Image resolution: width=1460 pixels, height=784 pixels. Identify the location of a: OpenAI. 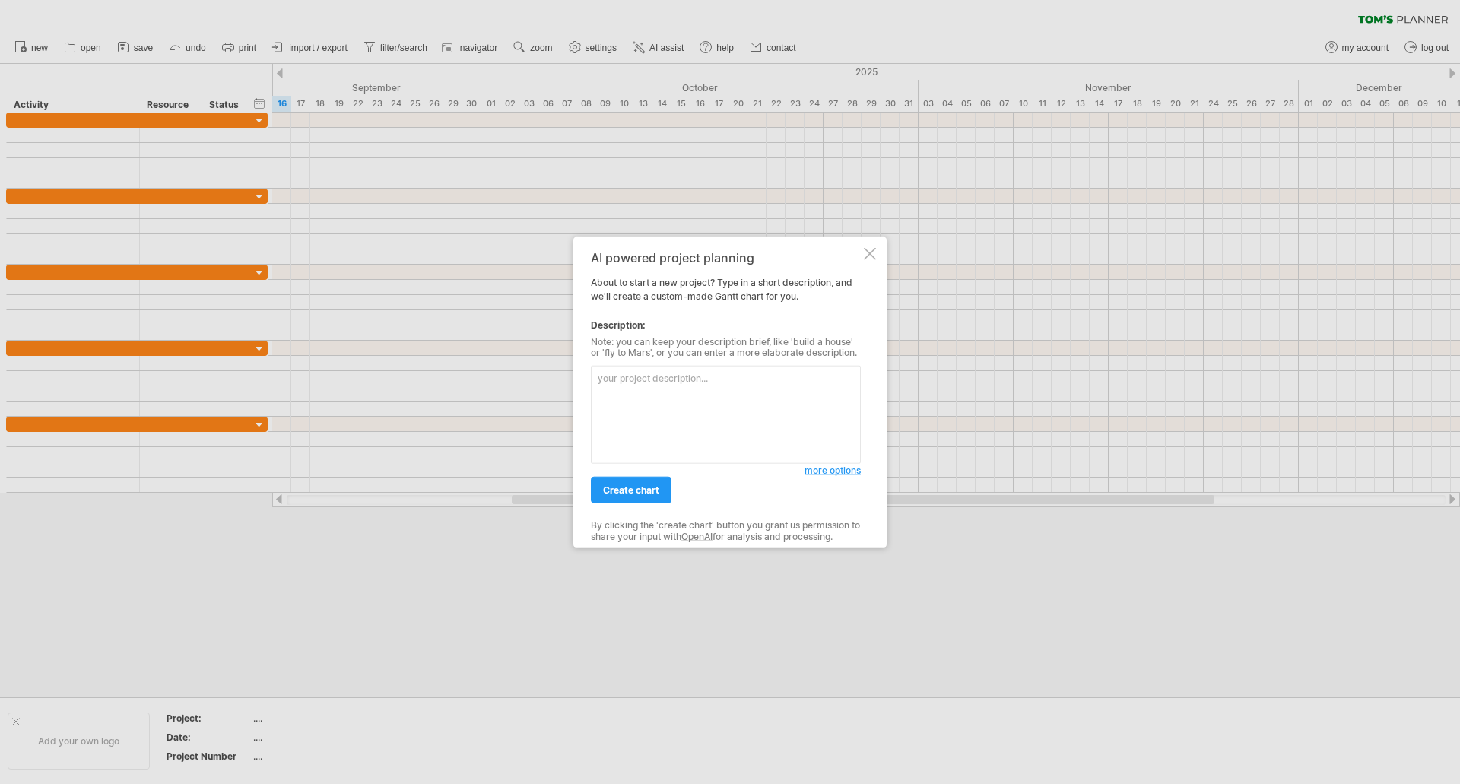
(696, 535).